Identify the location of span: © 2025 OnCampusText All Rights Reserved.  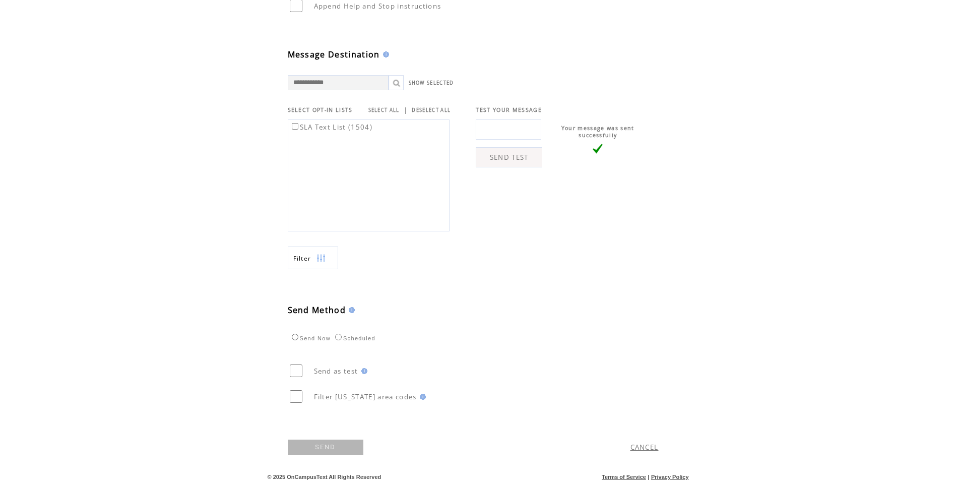
(325, 477).